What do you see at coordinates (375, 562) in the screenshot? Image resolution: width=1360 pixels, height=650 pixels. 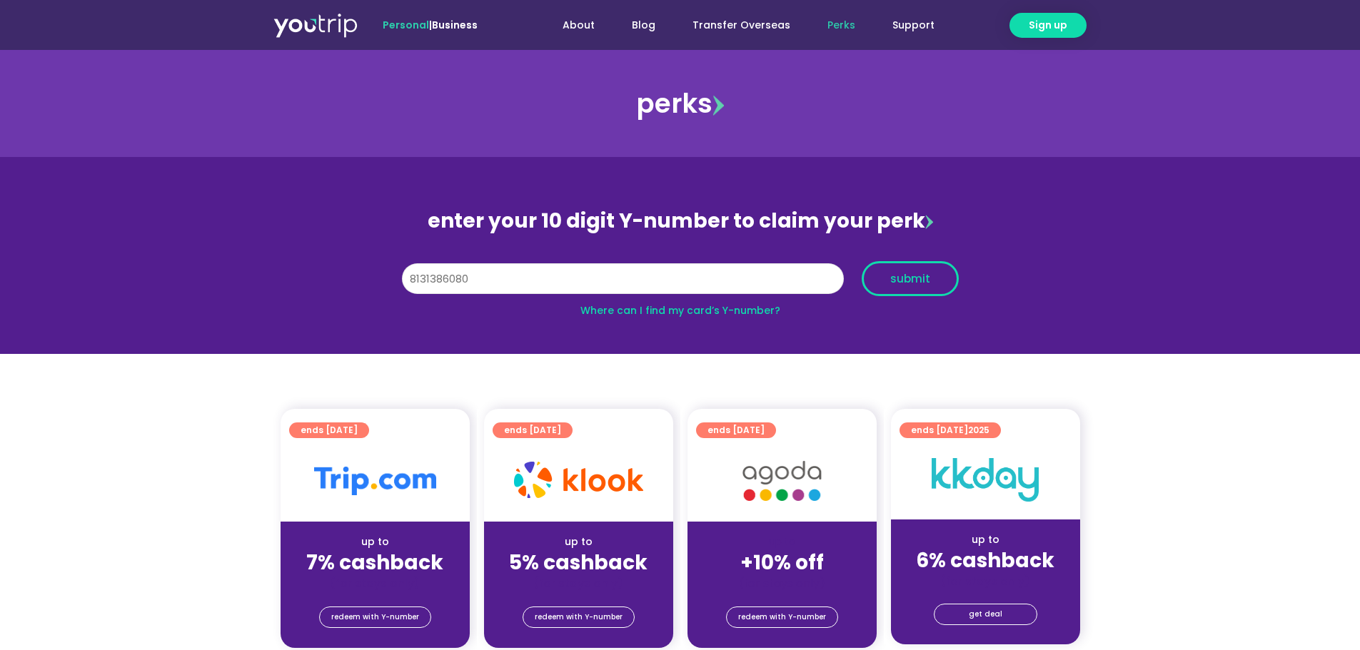 I see `strong: 7% cashback` at bounding box center [375, 562].